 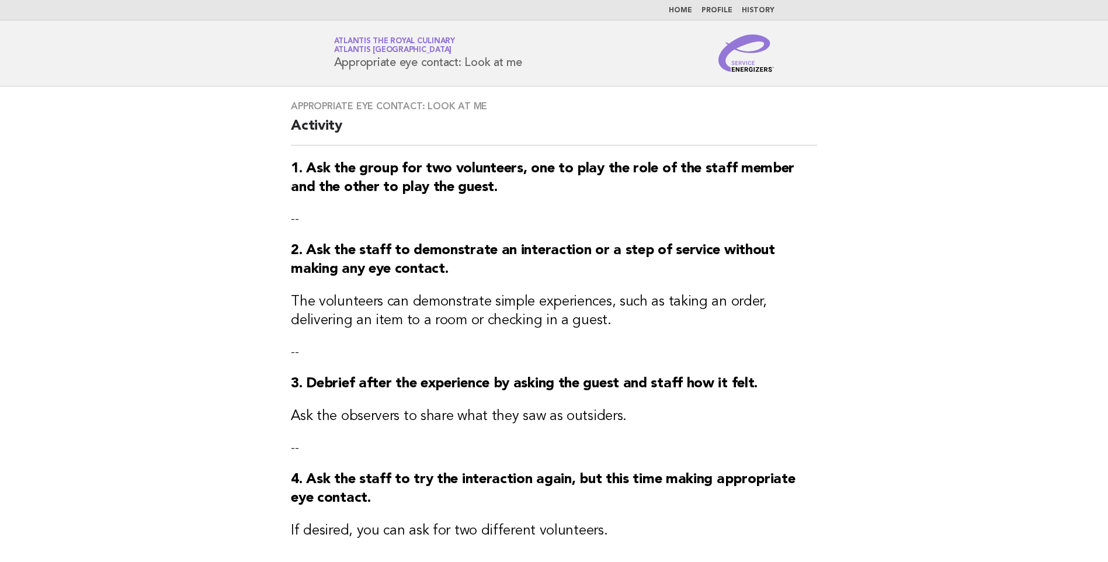 I want to click on h3: The volunteers can demonstrate simple experiences, such as taking an order, delivering an item to..., so click(x=553, y=311).